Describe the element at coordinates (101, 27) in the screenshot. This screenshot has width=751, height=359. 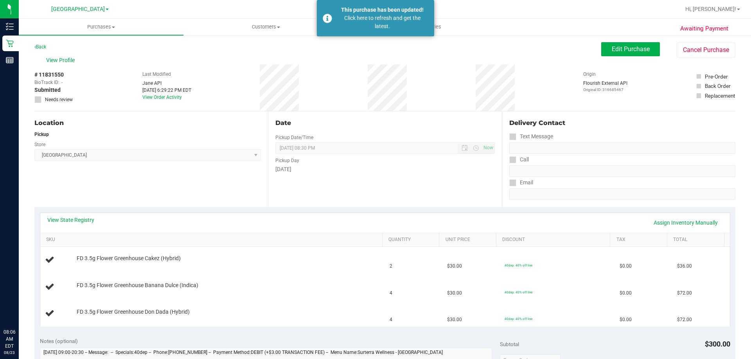
I see `span: Purchases` at that location.